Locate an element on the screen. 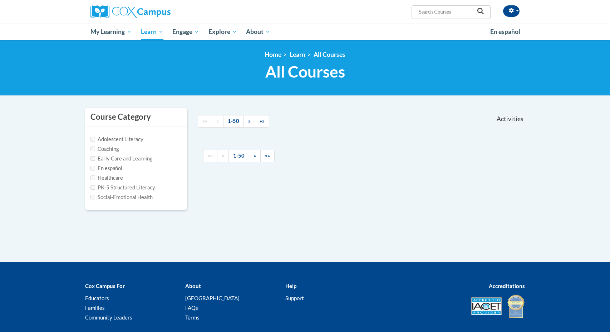  img: Cox Campus is located at coordinates (131, 12).